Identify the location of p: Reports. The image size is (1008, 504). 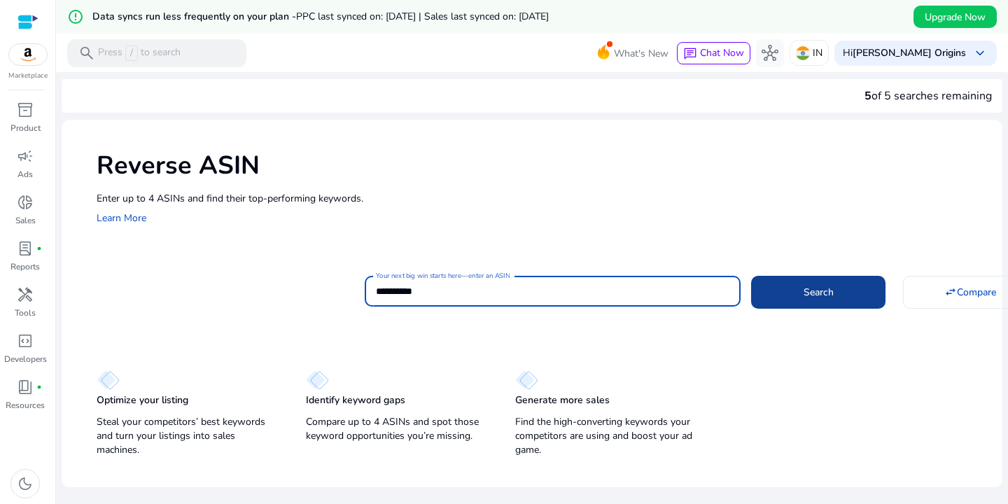
(25, 267).